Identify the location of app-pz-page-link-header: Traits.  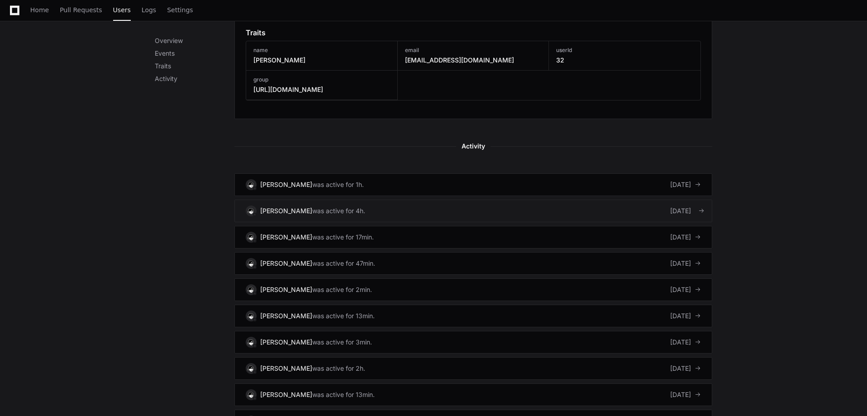
(473, 33).